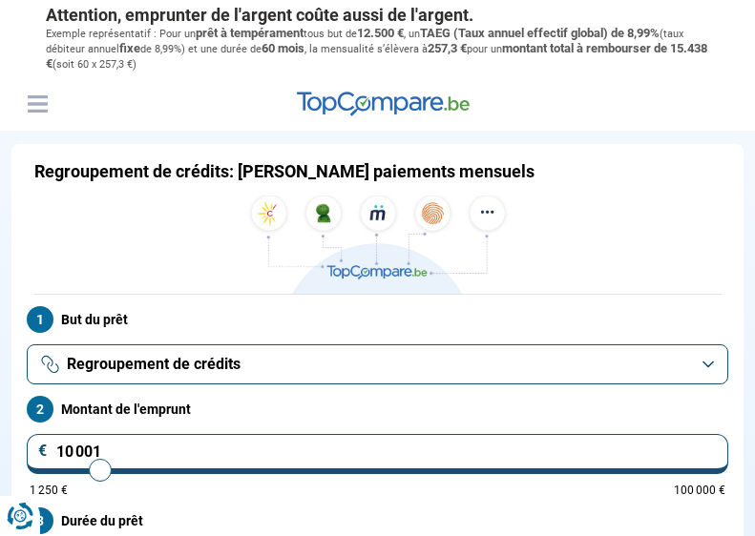 The image size is (755, 536). I want to click on span: TAEG (Taux annuel effectif global) de 8,99%, so click(539, 32).